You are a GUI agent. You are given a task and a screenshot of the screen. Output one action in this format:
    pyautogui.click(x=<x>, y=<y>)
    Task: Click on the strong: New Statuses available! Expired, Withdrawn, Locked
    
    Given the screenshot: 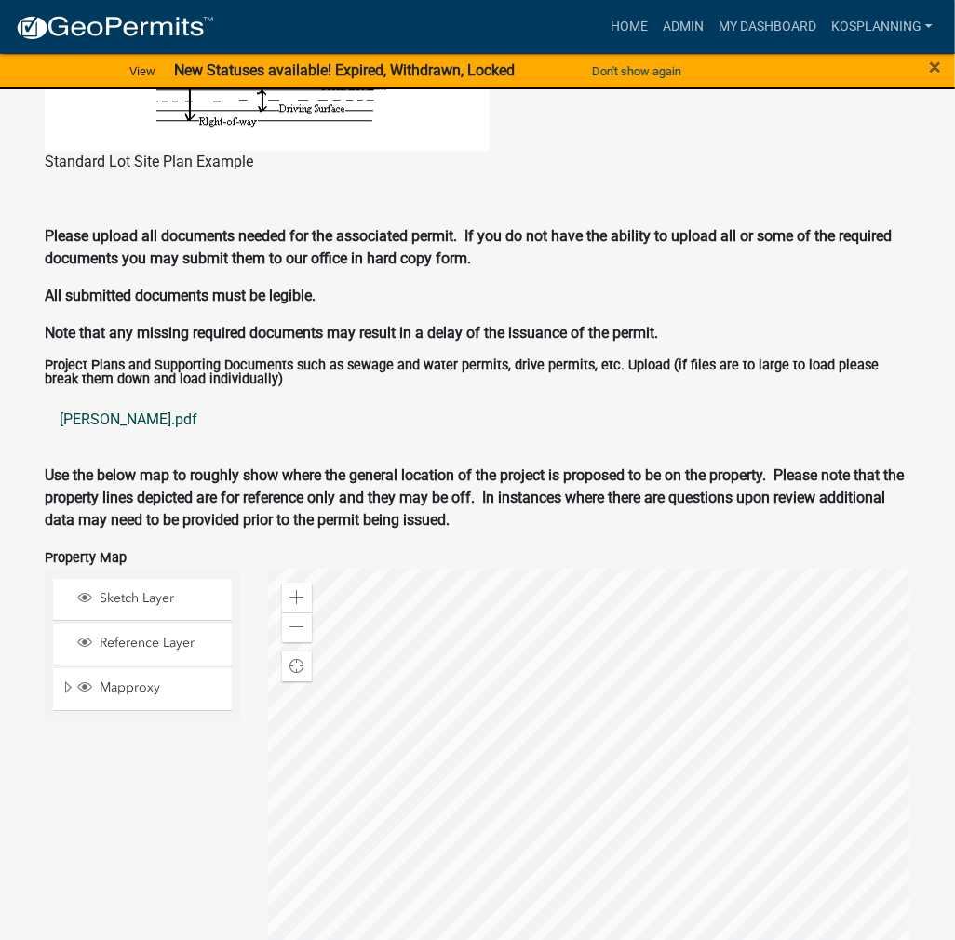 What is the action you would take?
    pyautogui.click(x=345, y=70)
    